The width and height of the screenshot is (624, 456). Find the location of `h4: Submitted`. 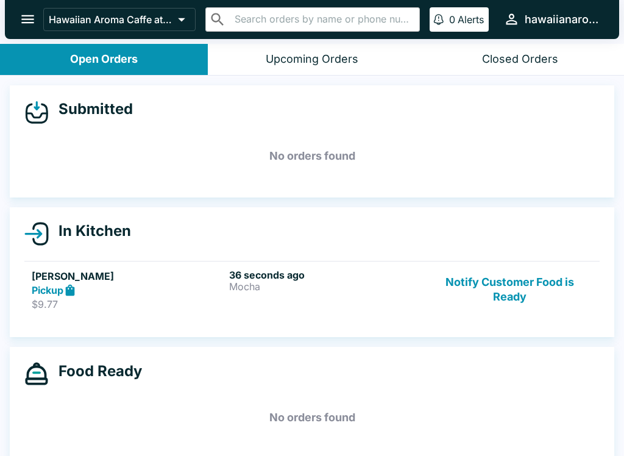

h4: Submitted is located at coordinates (91, 109).